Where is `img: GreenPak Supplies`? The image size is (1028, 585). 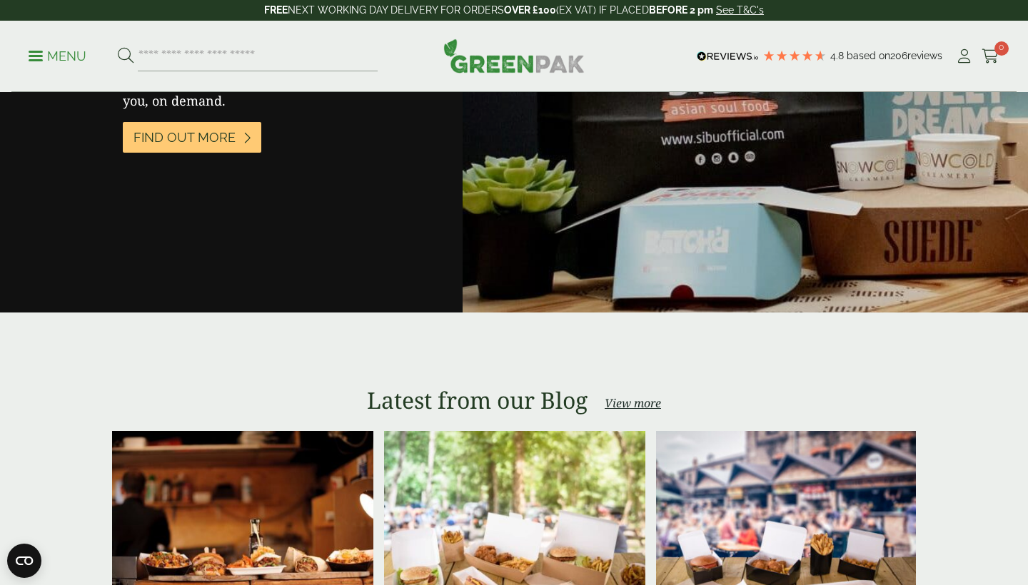 img: GreenPak Supplies is located at coordinates (514, 56).